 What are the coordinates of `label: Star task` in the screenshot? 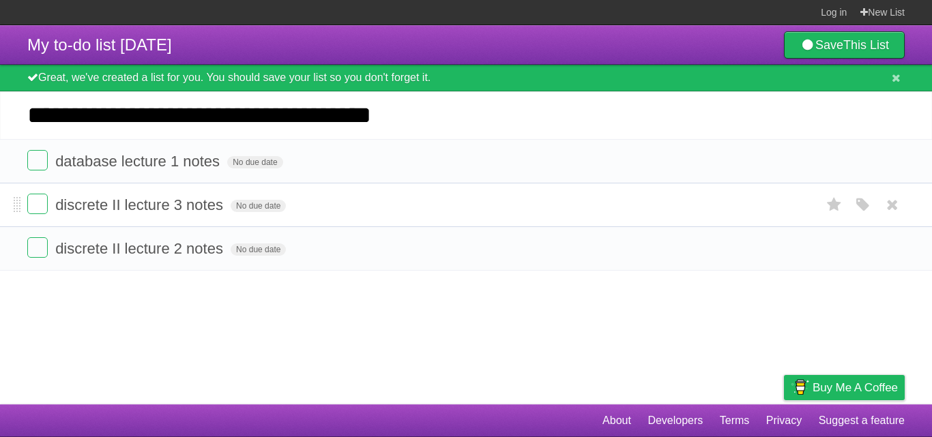 It's located at (834, 205).